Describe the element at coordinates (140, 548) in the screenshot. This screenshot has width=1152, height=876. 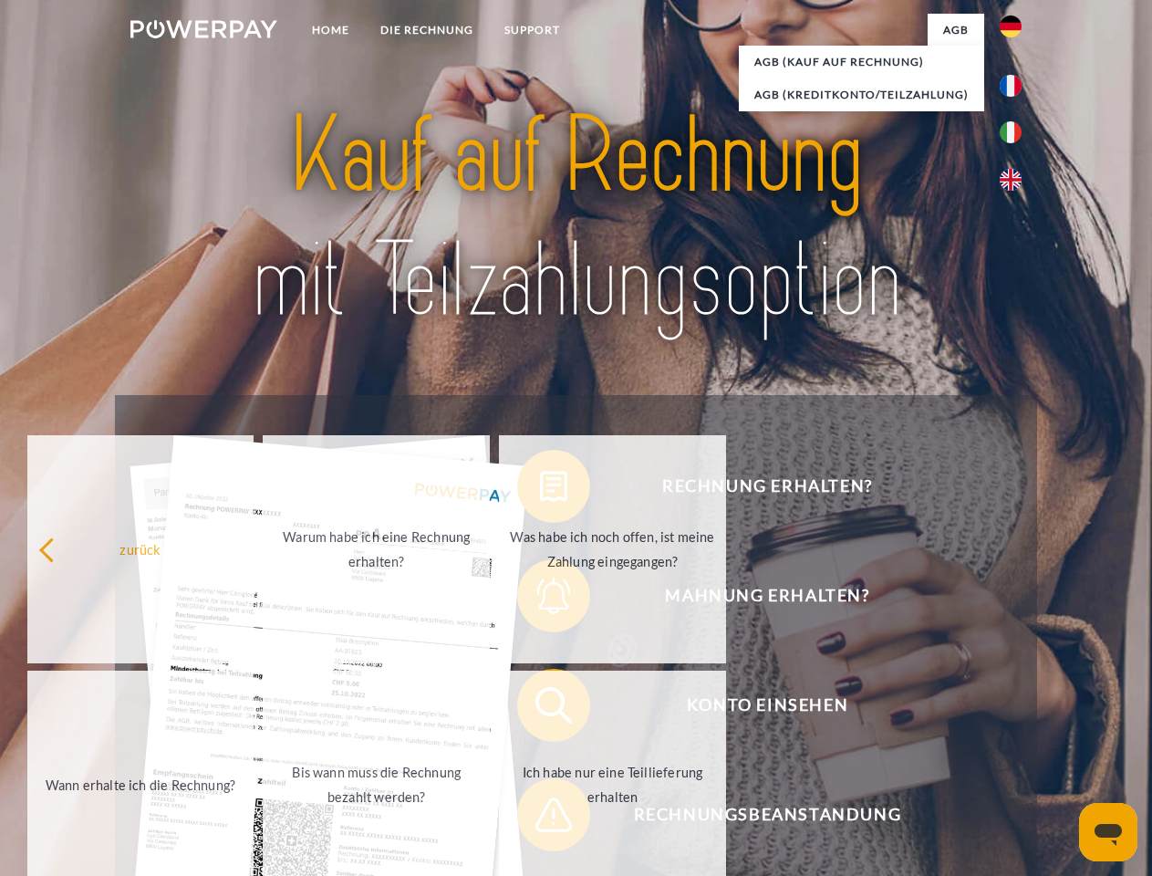
I see `div: zurück` at that location.